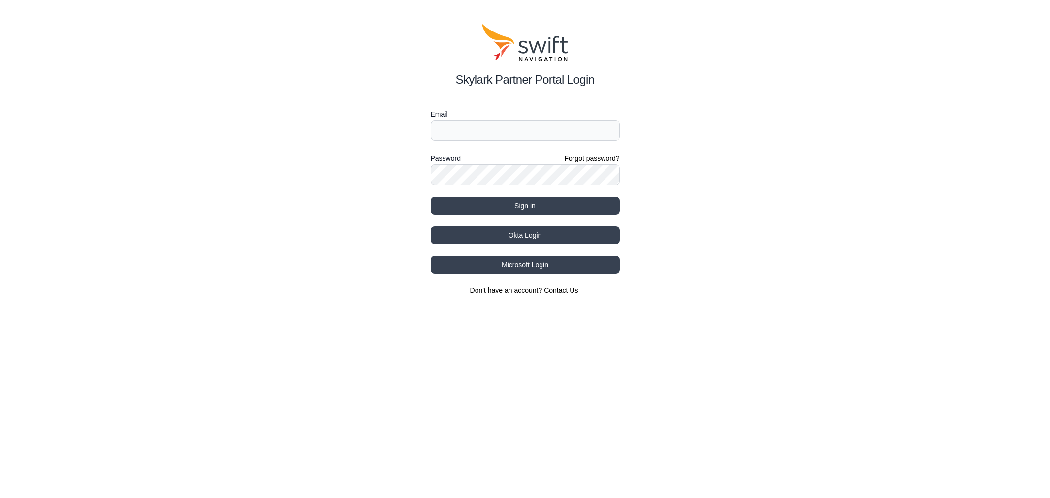 The image size is (1050, 498). Describe the element at coordinates (592, 158) in the screenshot. I see `a: Forgot password?` at that location.